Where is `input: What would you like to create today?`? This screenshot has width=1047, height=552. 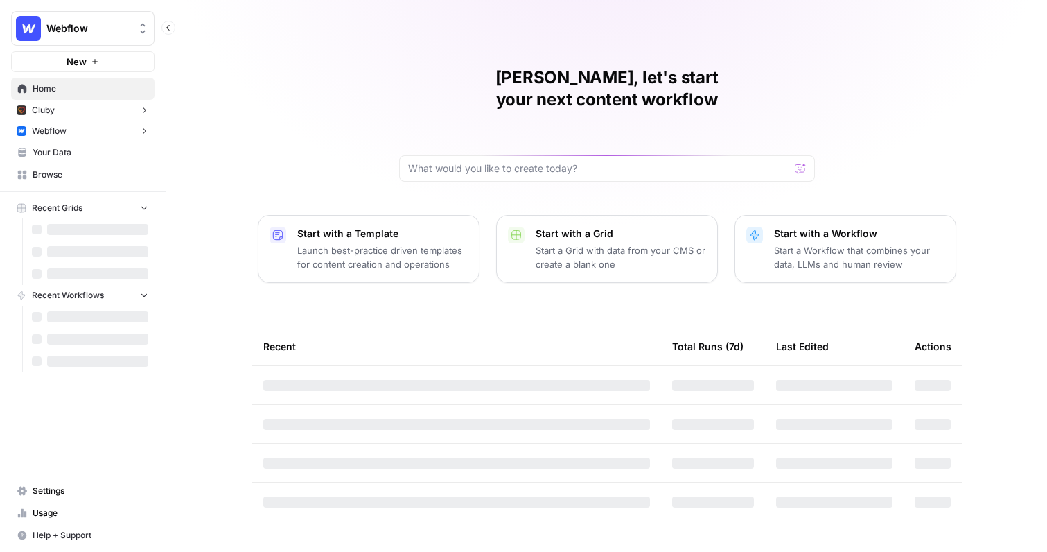 input: What would you like to create today? is located at coordinates (599, 168).